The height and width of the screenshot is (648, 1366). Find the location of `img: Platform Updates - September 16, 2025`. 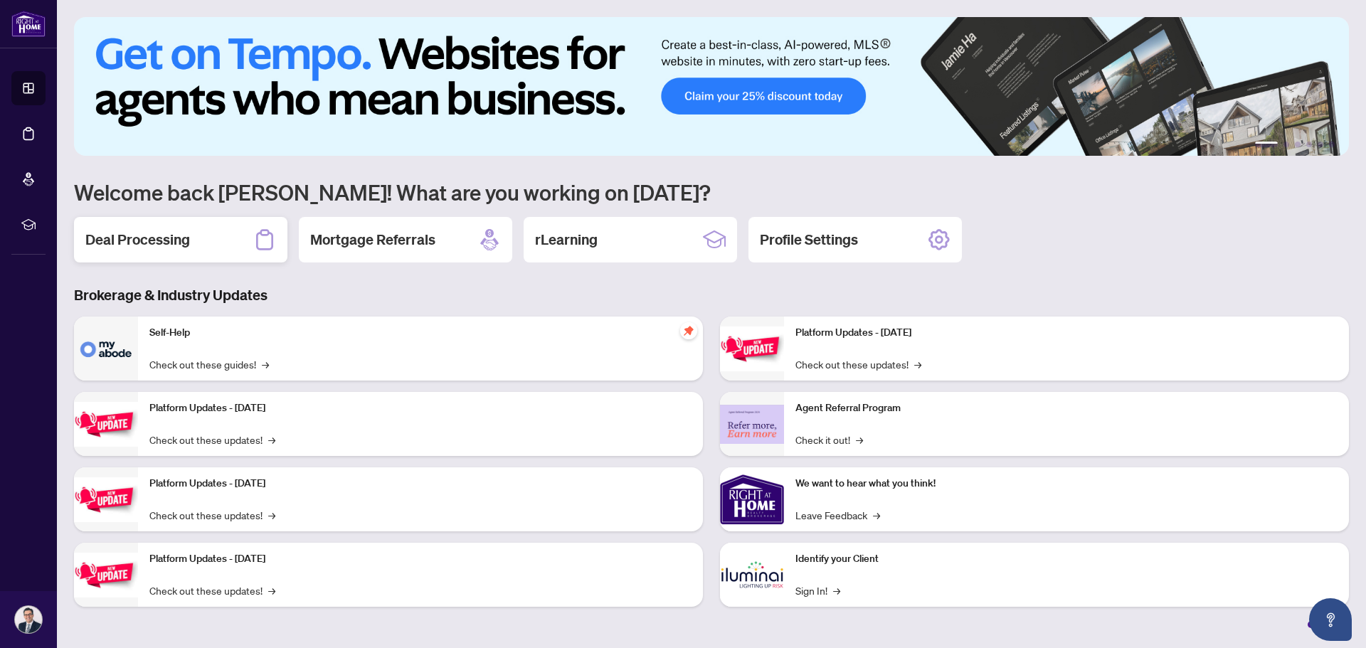

img: Platform Updates - September 16, 2025 is located at coordinates (106, 424).